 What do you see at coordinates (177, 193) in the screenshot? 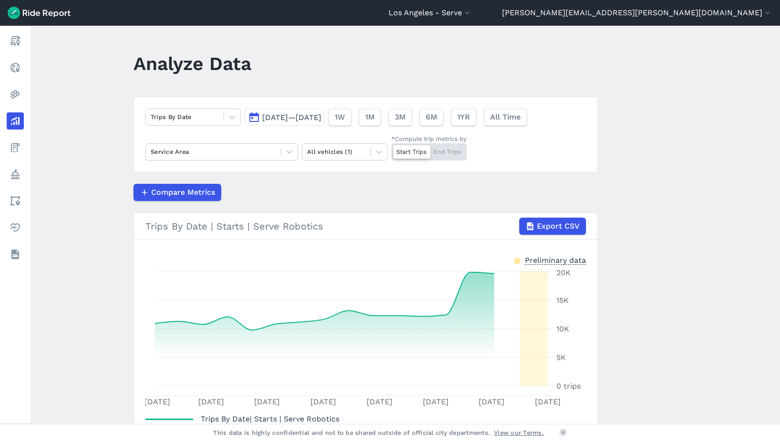
I see `button: Compare Metrics` at bounding box center [177, 193].